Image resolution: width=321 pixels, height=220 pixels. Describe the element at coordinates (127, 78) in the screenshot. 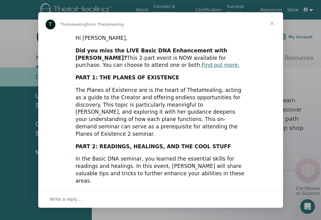

I see `b: PART 1: THE PLANES OF EXISTENCE` at that location.